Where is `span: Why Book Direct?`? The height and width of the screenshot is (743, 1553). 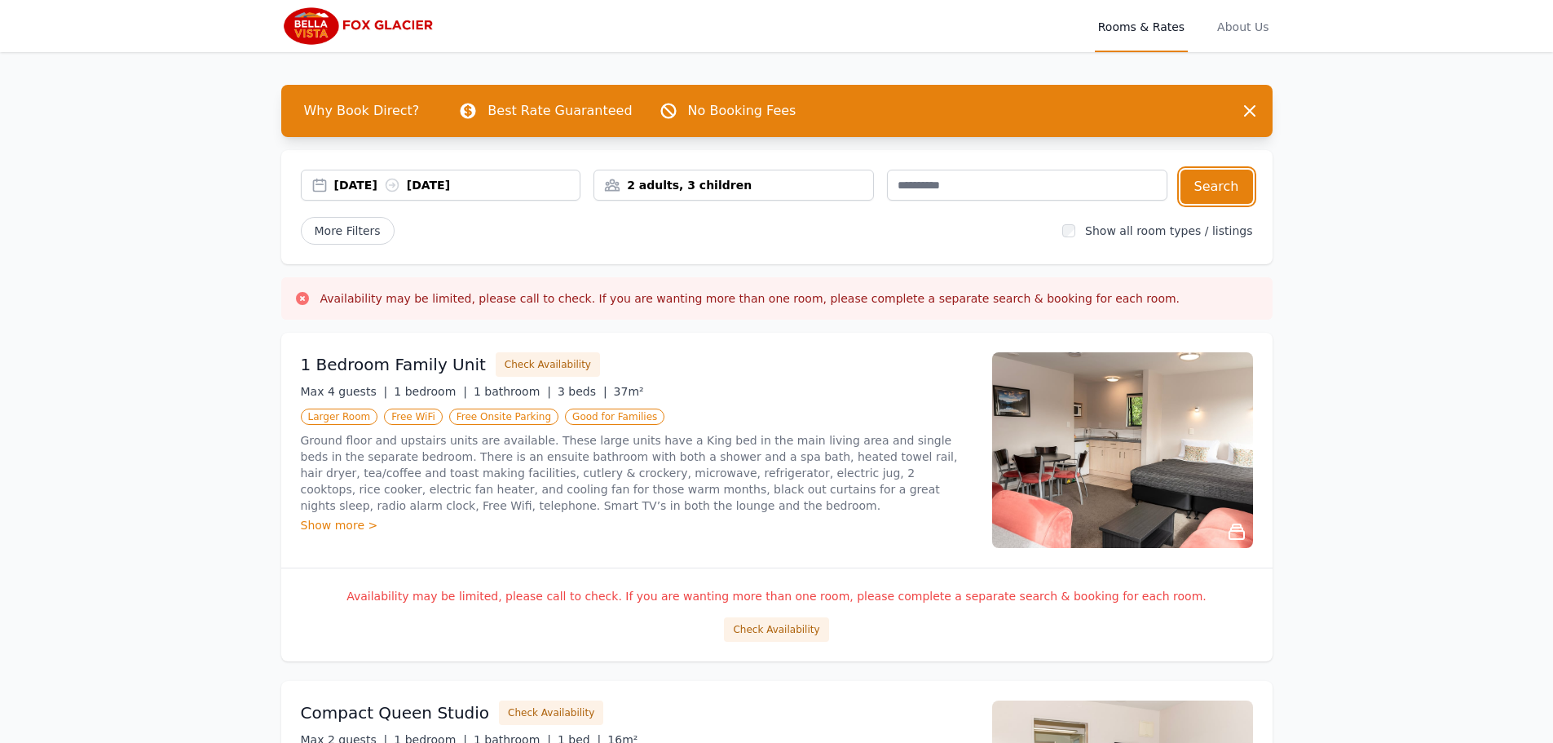
span: Why Book Direct? is located at coordinates (362, 111).